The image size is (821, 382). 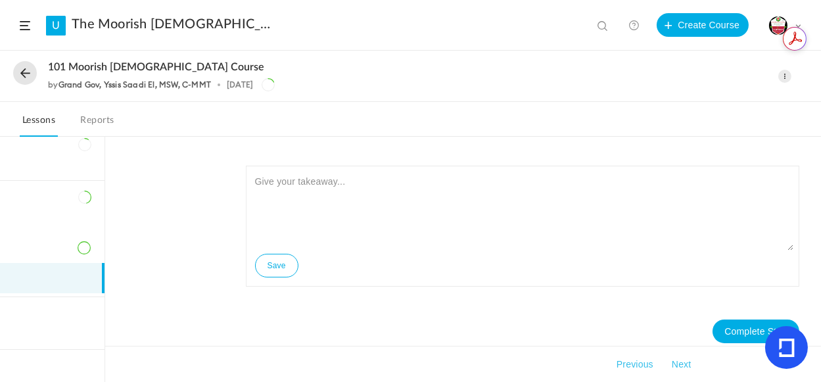 What do you see at coordinates (135, 84) in the screenshot?
I see `a: Grand Gov, Yssis Saadi El, MSW, C-MMT` at bounding box center [135, 84].